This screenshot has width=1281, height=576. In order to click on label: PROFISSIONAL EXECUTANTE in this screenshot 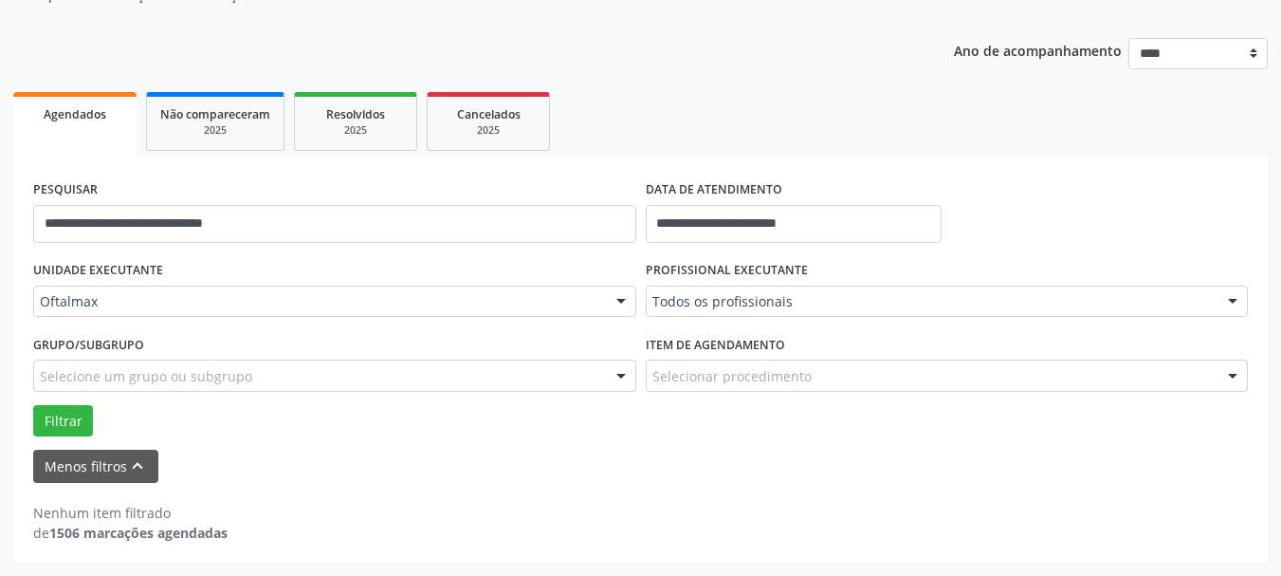, I will do `click(726, 270)`.